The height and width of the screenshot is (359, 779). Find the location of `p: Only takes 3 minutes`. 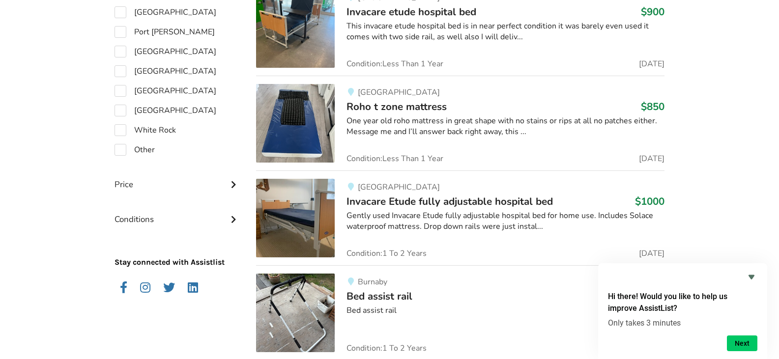

p: Only takes 3 minutes is located at coordinates (683, 323).